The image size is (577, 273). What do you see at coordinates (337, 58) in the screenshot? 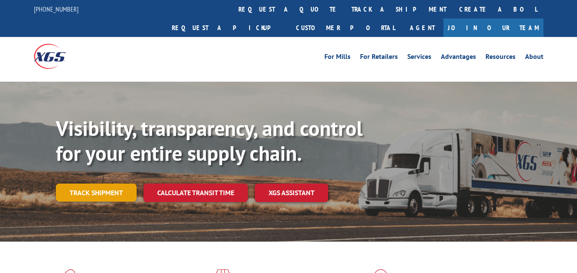
I see `a: For Mills` at bounding box center [337, 58].